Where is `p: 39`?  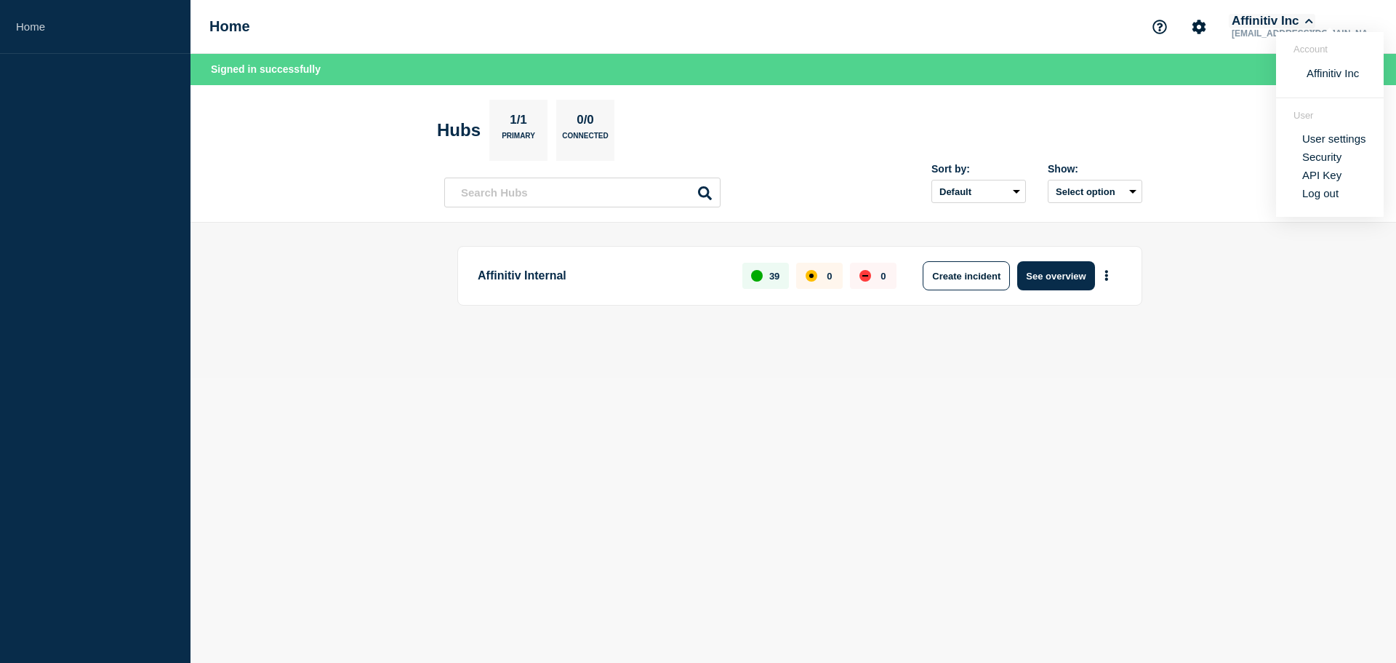
p: 39 is located at coordinates (775, 276).